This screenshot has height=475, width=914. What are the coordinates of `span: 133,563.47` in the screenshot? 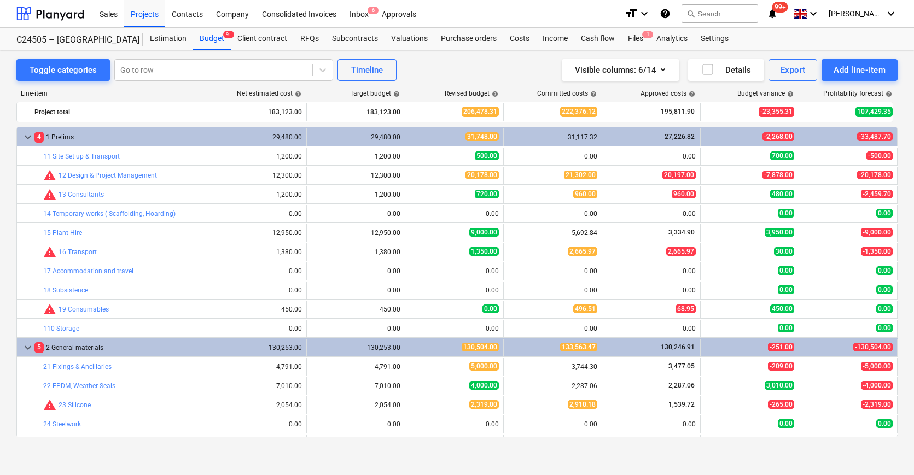 It's located at (579, 347).